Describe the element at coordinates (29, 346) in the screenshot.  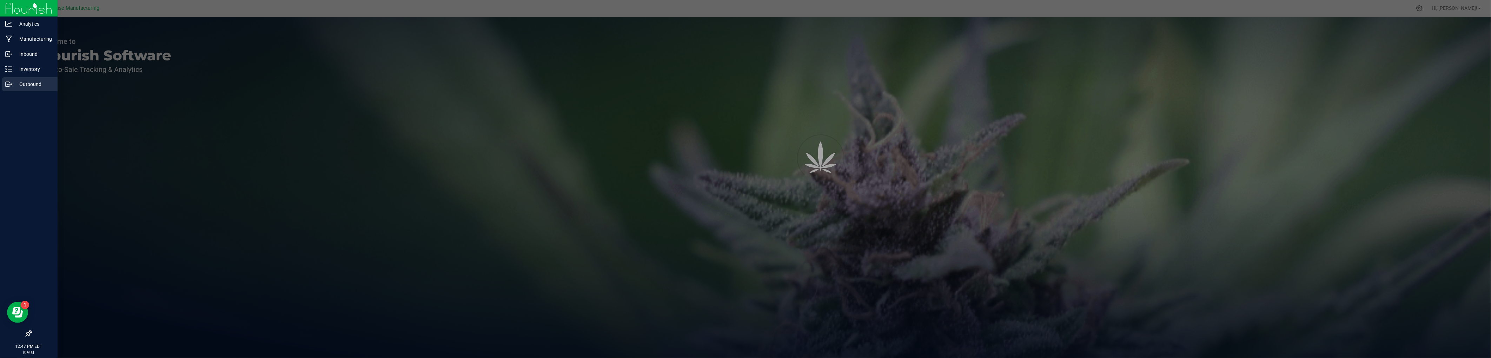
I see `p: 12:47 PM EDT` at that location.